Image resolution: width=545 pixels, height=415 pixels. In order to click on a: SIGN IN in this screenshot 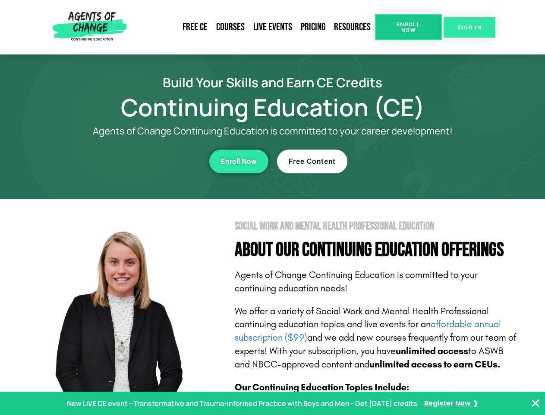, I will do `click(470, 27)`.